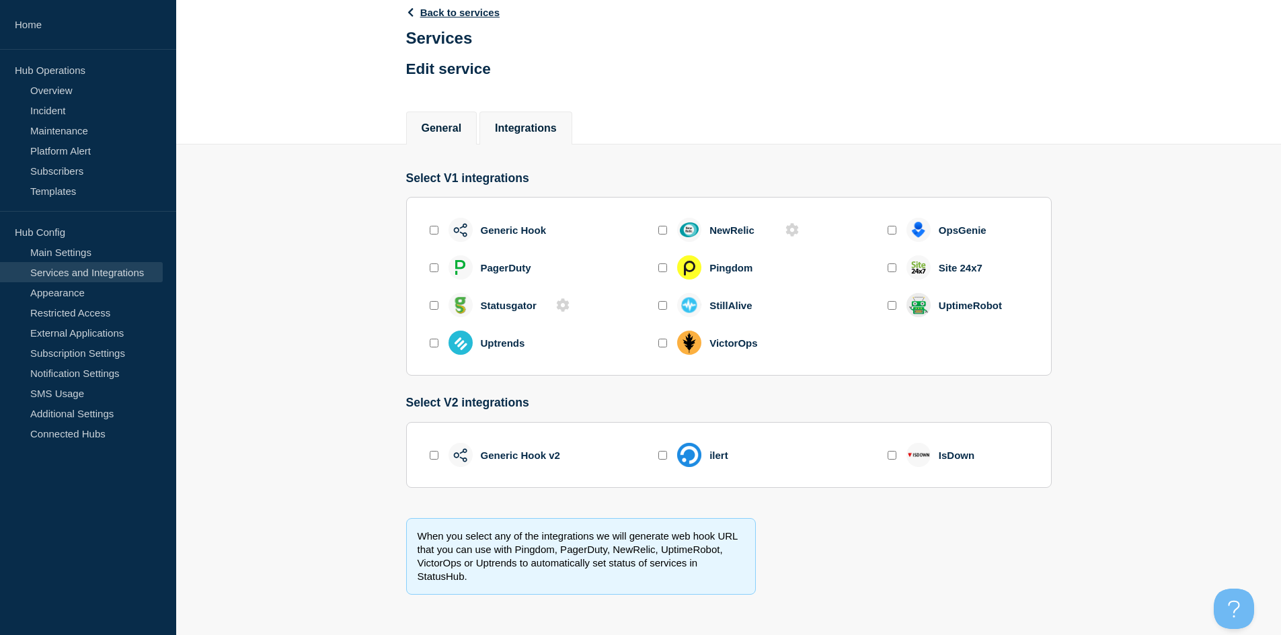  What do you see at coordinates (956, 455) in the screenshot?
I see `div: IsDown` at bounding box center [956, 455].